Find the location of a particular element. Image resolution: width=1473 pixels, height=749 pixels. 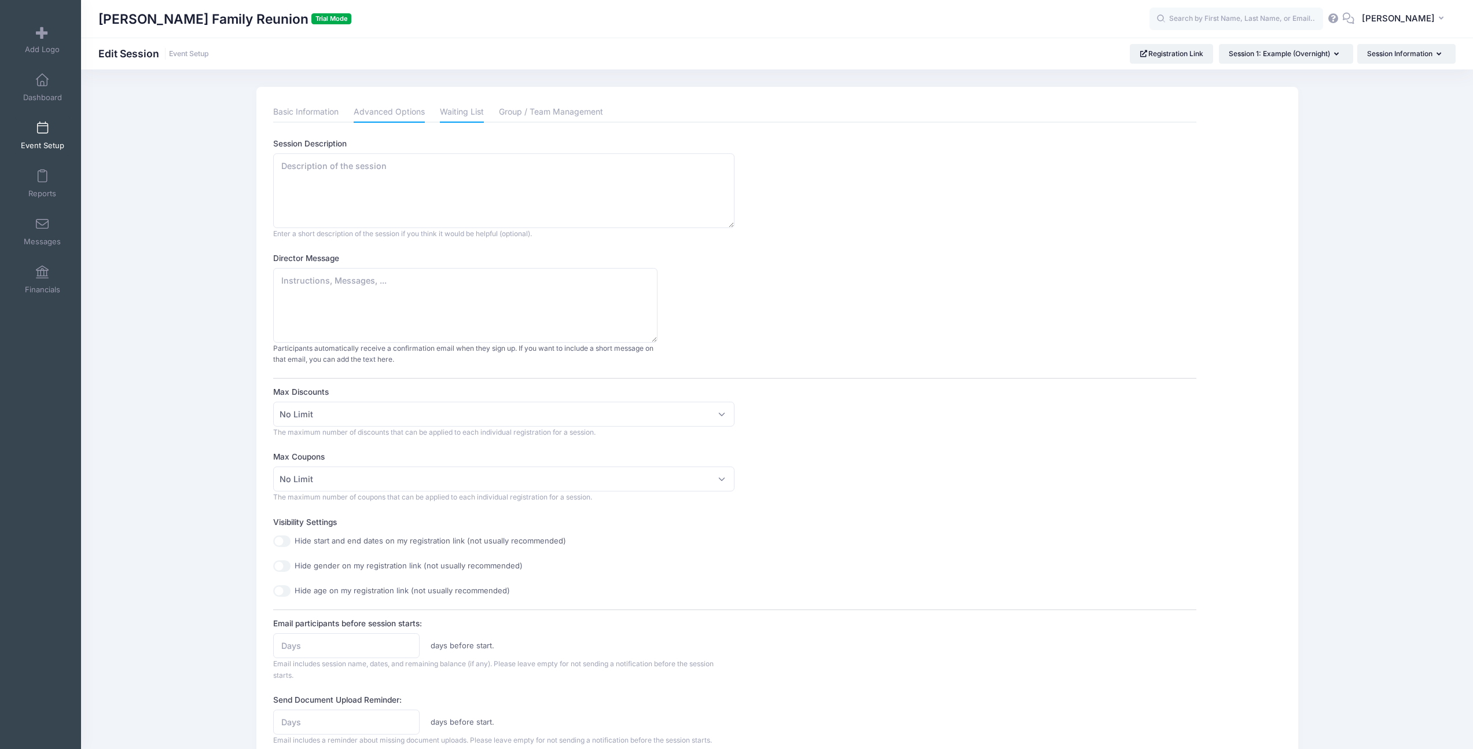

span: Event Setup is located at coordinates (42, 145).